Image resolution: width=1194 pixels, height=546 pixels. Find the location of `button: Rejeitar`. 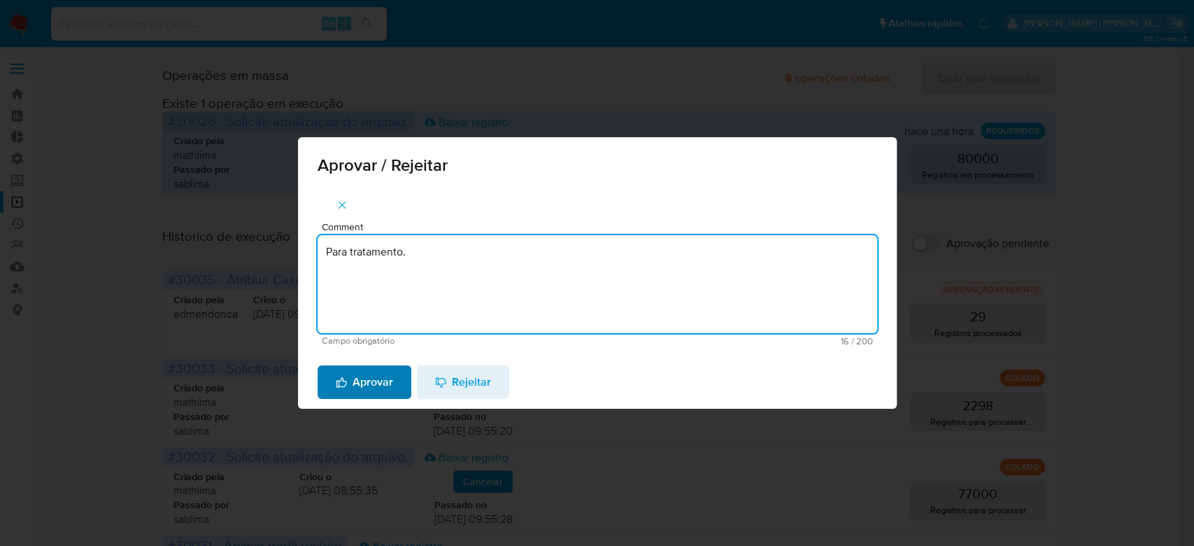

button: Rejeitar is located at coordinates (463, 382).